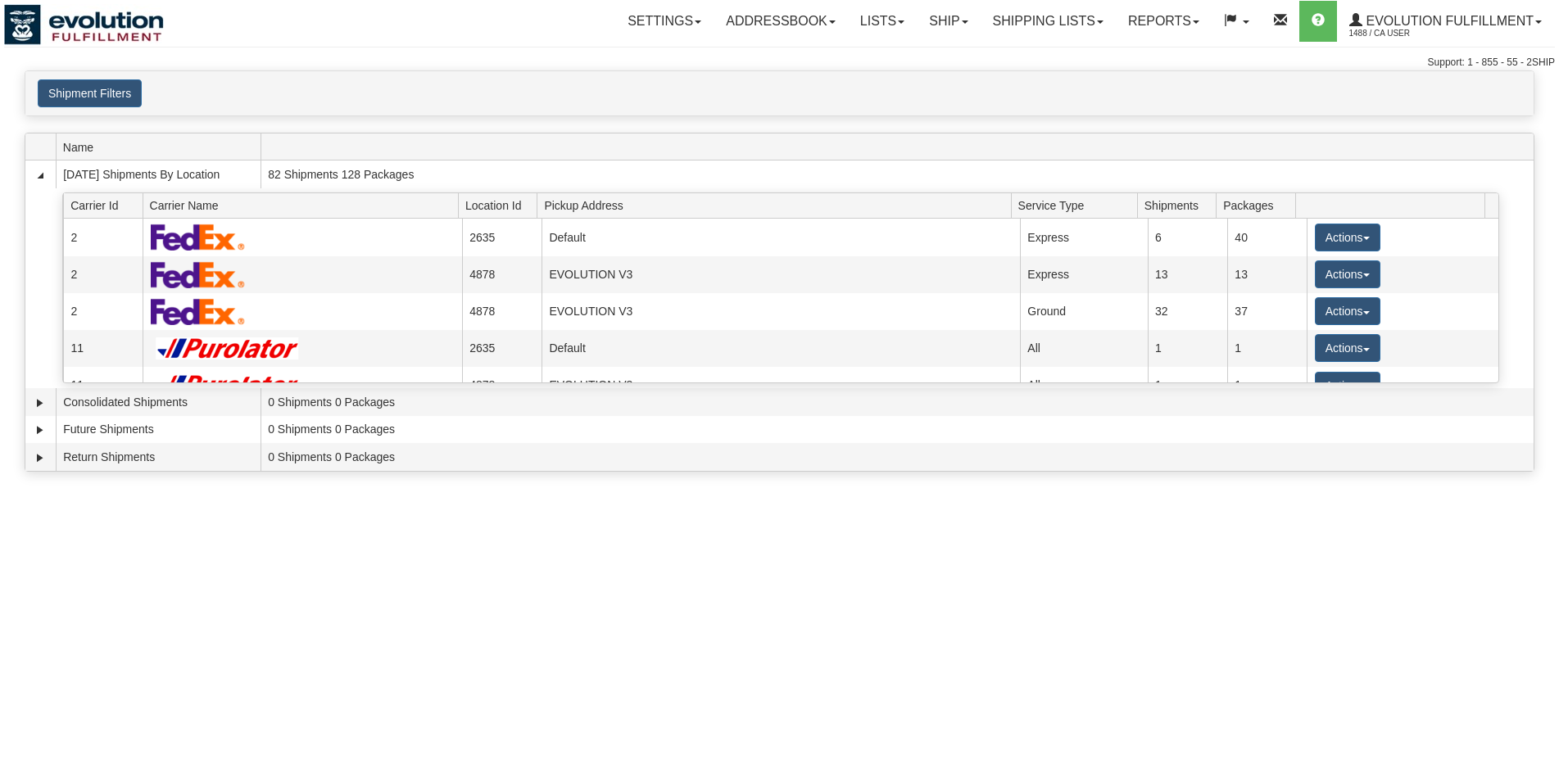  What do you see at coordinates (501, 205) in the screenshot?
I see `span: Location Id` at bounding box center [501, 205].